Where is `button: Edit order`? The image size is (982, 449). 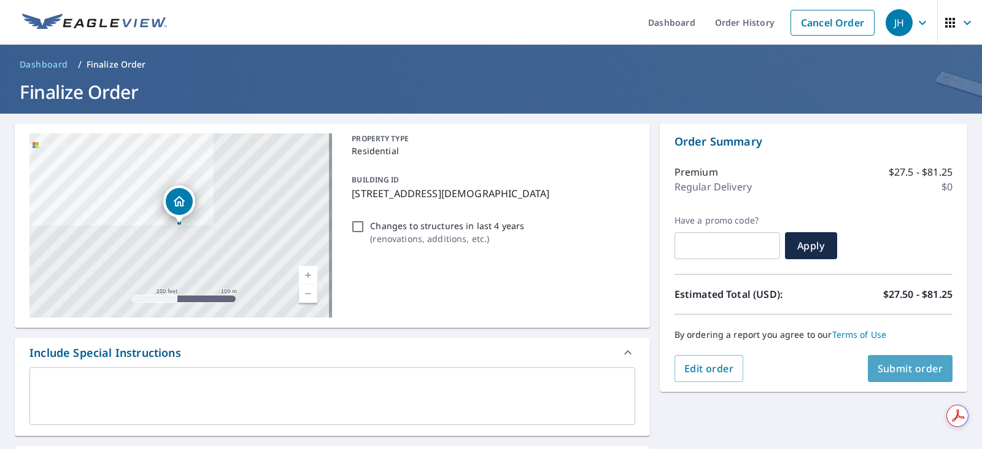 button: Edit order is located at coordinates (709, 368).